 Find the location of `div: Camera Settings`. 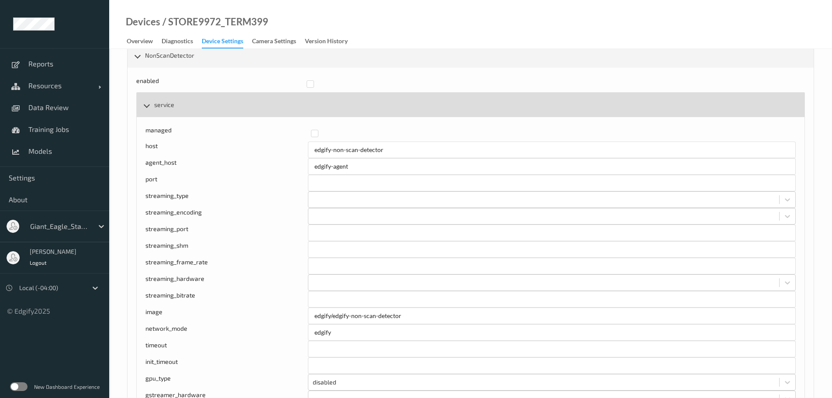

div: Camera Settings is located at coordinates (274, 42).